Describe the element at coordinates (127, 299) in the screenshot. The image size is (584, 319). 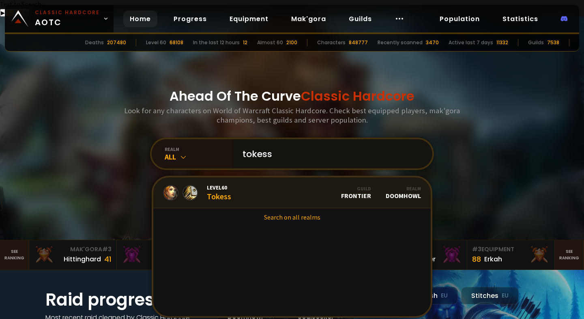
I see `h1: Raid progress` at that location.